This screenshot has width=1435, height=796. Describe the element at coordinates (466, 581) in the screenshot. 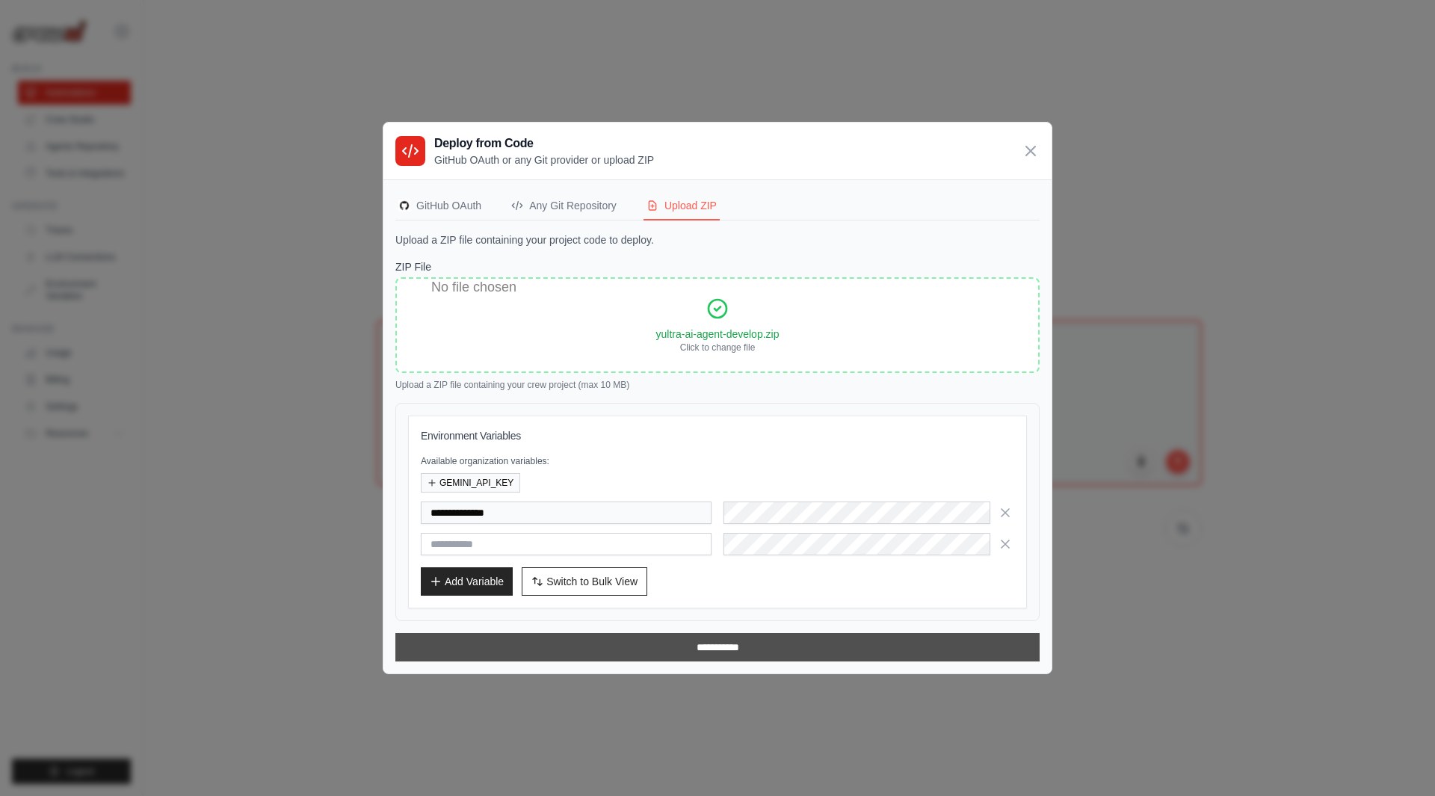

I see `button: Add Variable` at that location.